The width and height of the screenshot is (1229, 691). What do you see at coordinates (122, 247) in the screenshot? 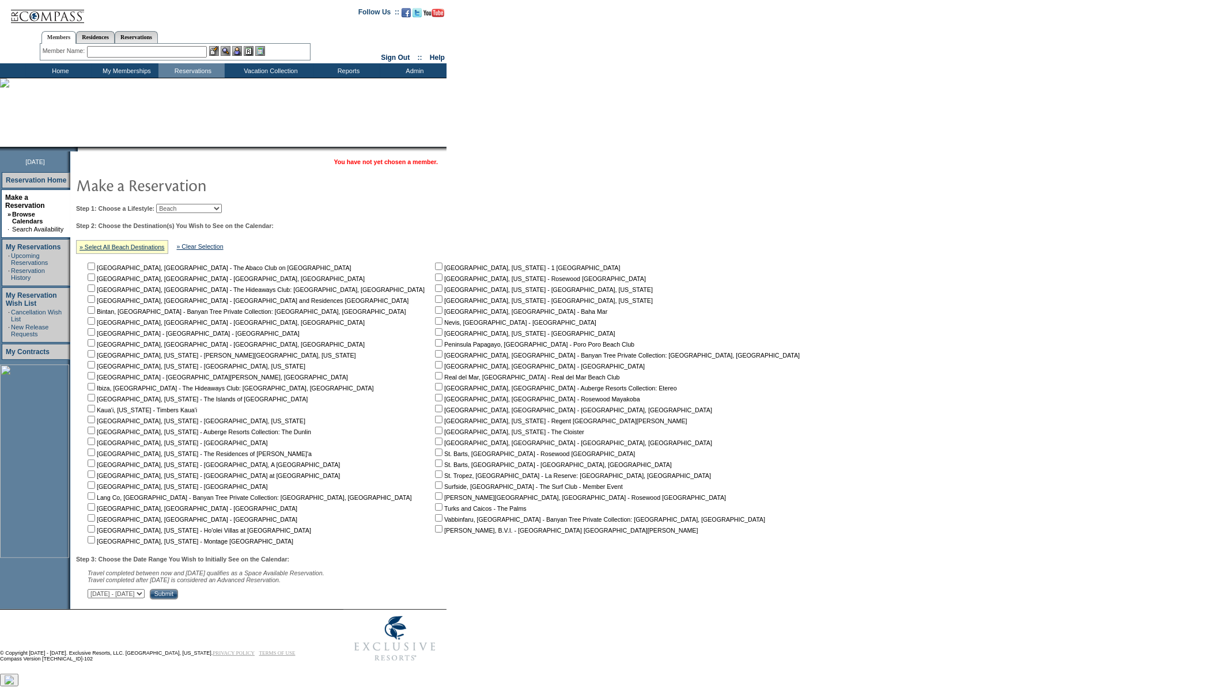
I see `a: » Select All Beach Destinations` at bounding box center [122, 247].